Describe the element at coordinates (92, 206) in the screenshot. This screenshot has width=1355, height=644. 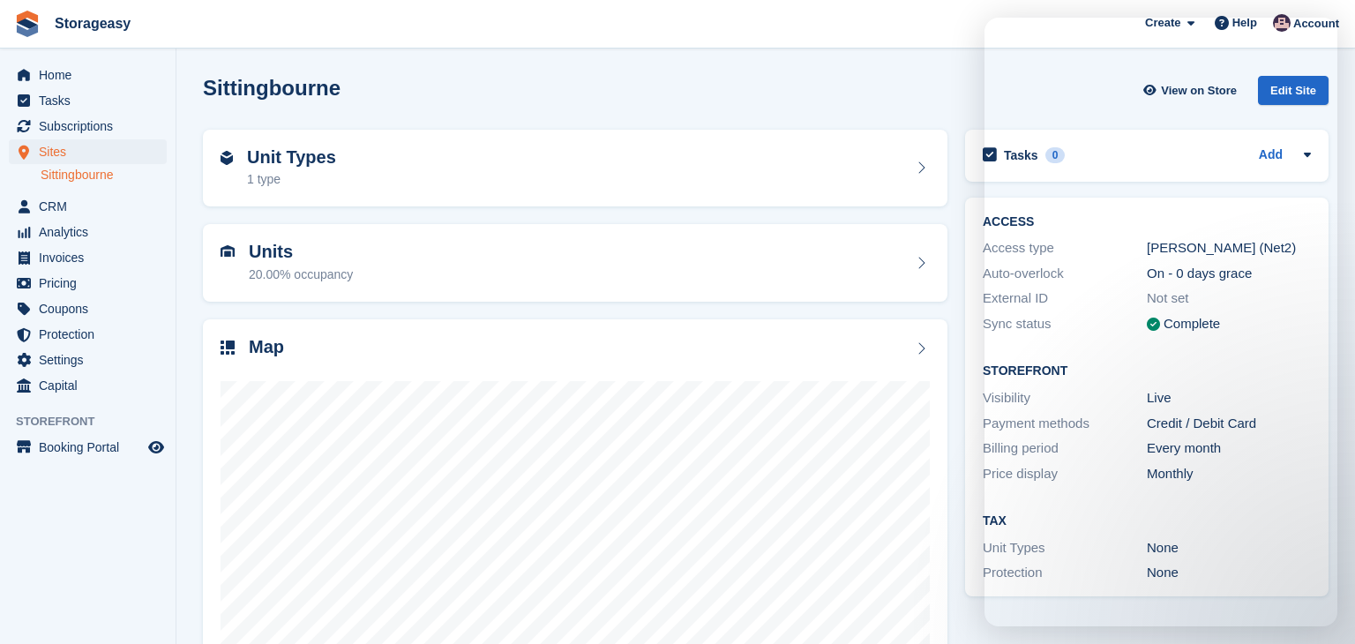
I see `span: CRM` at that location.